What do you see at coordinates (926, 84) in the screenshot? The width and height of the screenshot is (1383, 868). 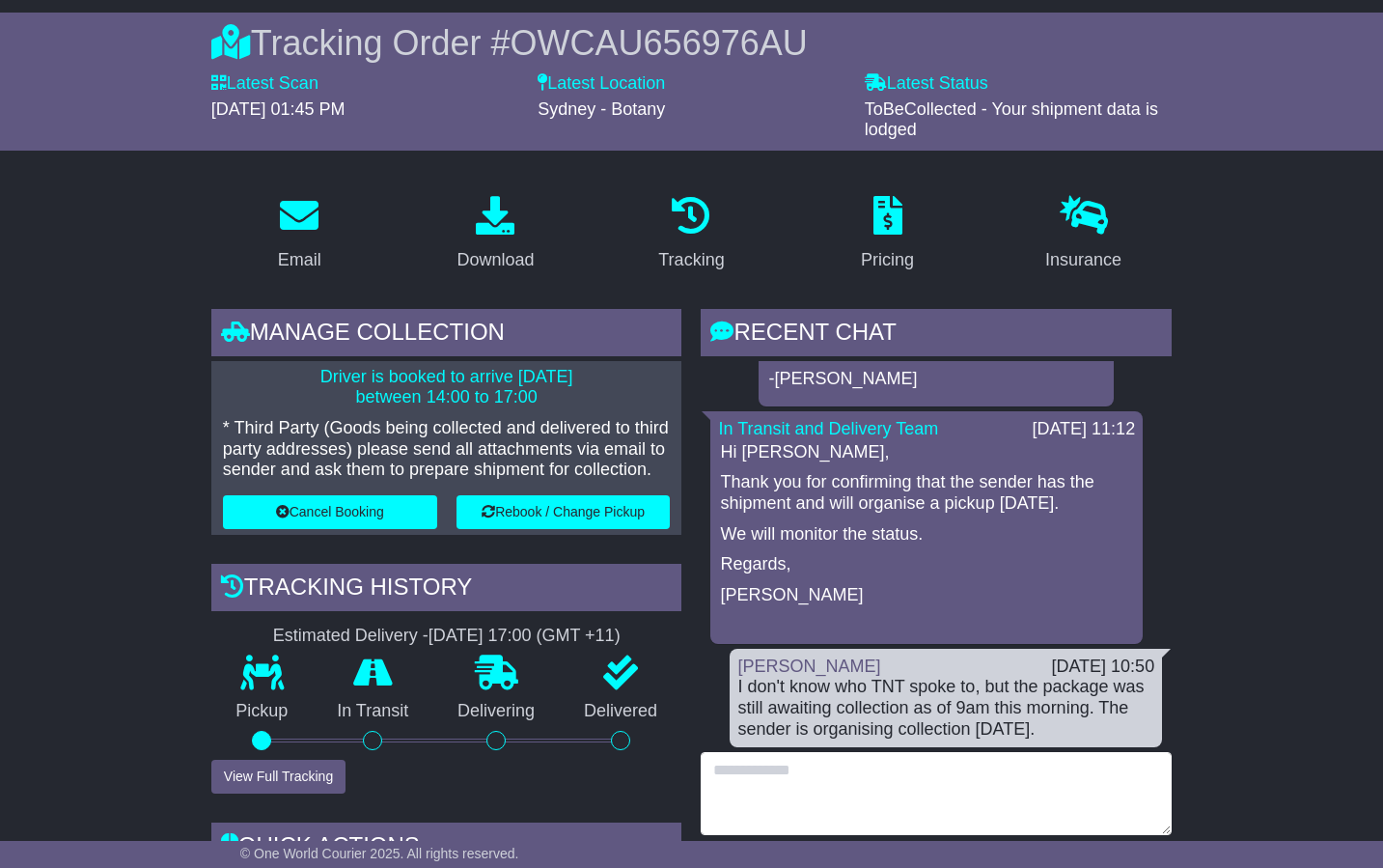 I see `label: Latest Status` at bounding box center [926, 84].